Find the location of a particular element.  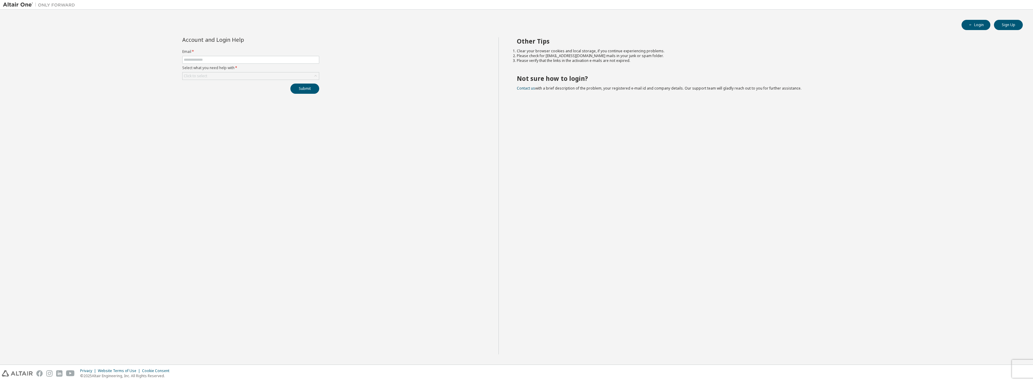

li: Please verify that the links in the activation e-mails are not expired. is located at coordinates (765, 61).